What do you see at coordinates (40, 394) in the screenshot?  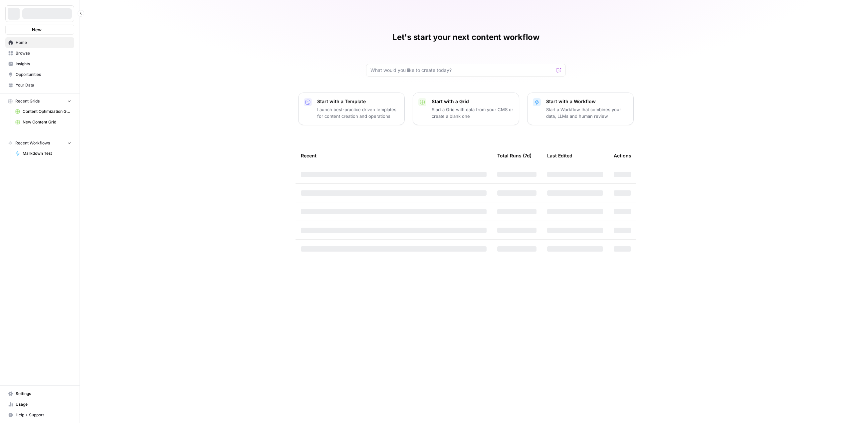 I see `a: Settings` at bounding box center [40, 394].